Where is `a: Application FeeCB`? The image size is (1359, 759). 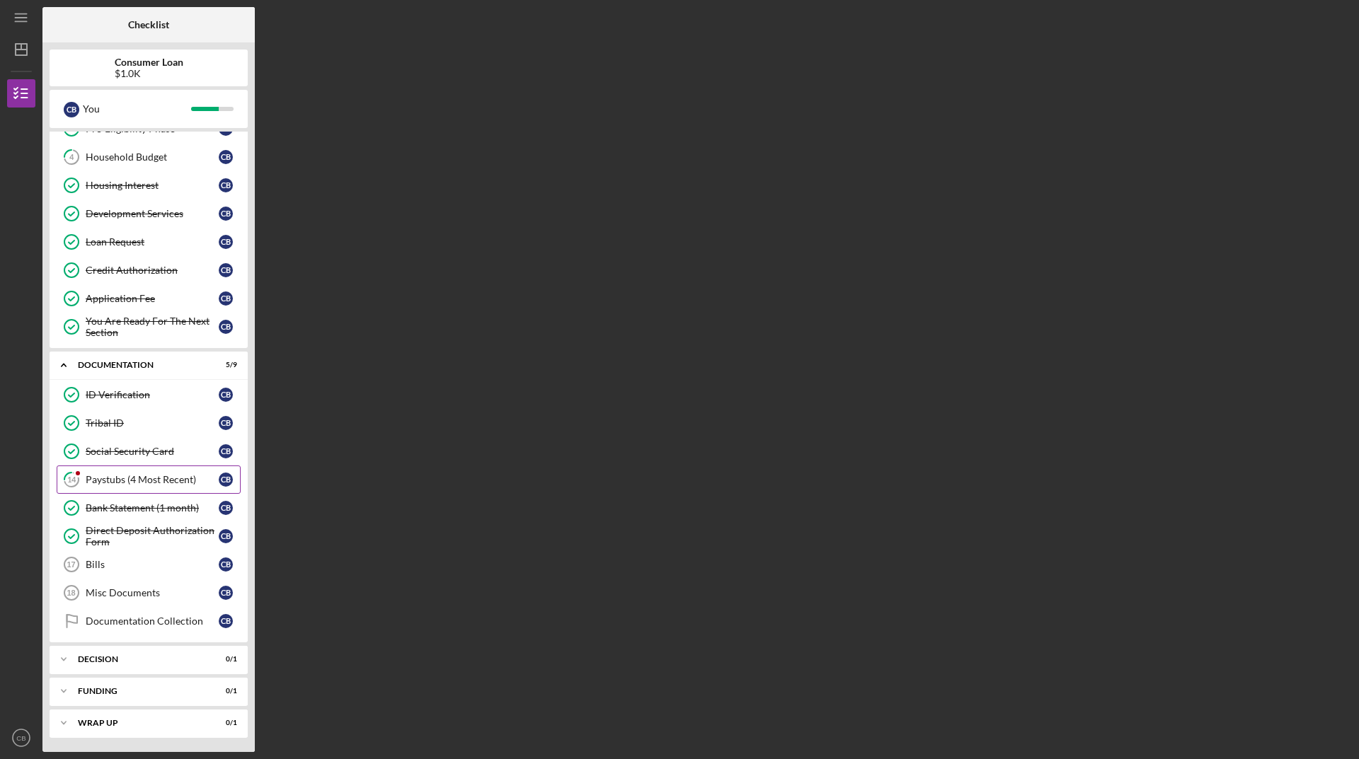
a: Application FeeCB is located at coordinates (149, 299).